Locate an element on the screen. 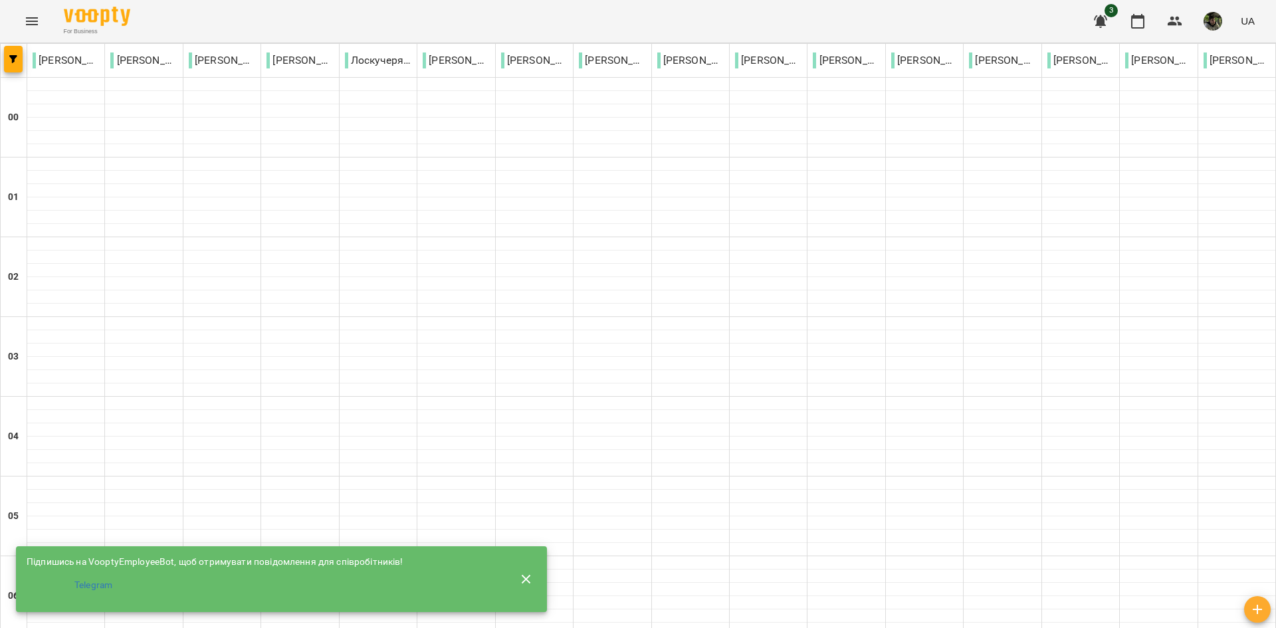 The width and height of the screenshot is (1276, 628). span: 3 is located at coordinates (1112, 11).